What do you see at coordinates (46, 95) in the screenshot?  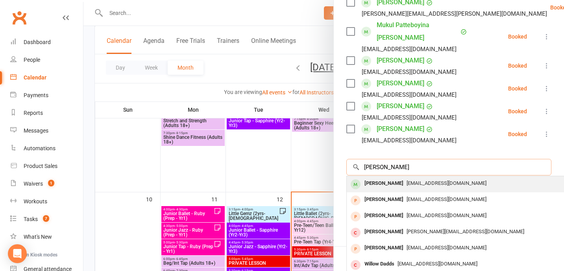 I see `a: Payments` at bounding box center [46, 95].